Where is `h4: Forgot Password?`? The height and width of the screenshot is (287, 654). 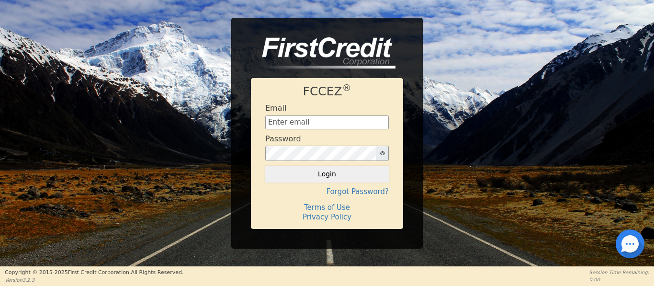
h4: Forgot Password? is located at coordinates (327, 191).